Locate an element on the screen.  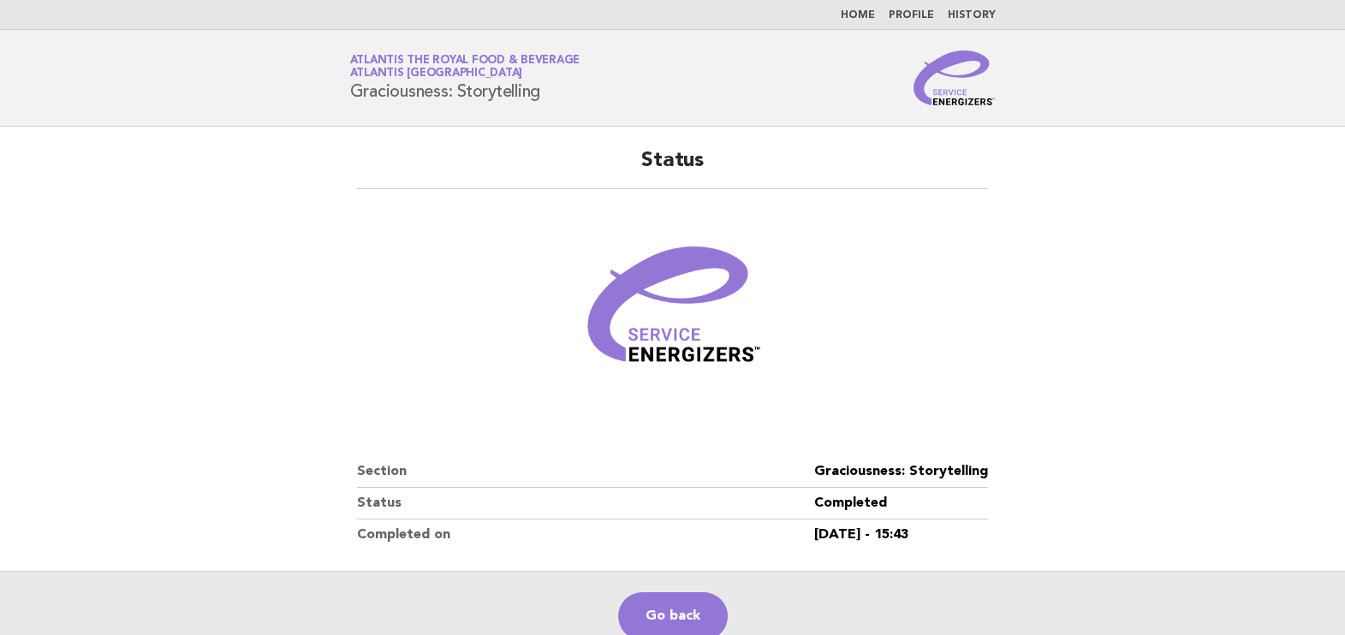
dt: Completed on is located at coordinates (585, 535).